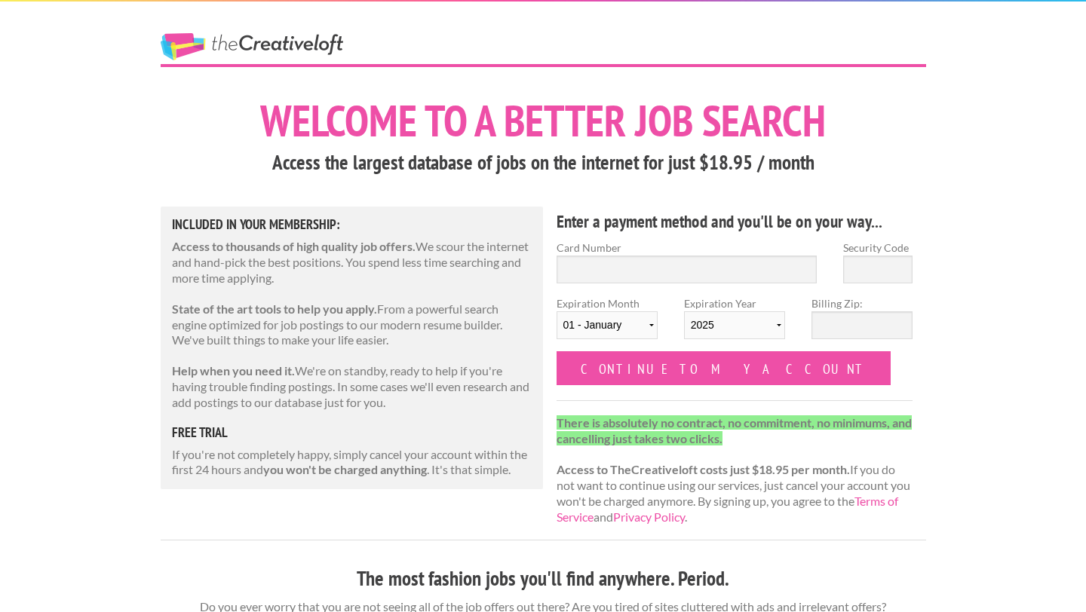 This screenshot has height=612, width=1086. Describe the element at coordinates (734, 222) in the screenshot. I see `h4: Enter a payment method and you'll be on your way...` at that location.